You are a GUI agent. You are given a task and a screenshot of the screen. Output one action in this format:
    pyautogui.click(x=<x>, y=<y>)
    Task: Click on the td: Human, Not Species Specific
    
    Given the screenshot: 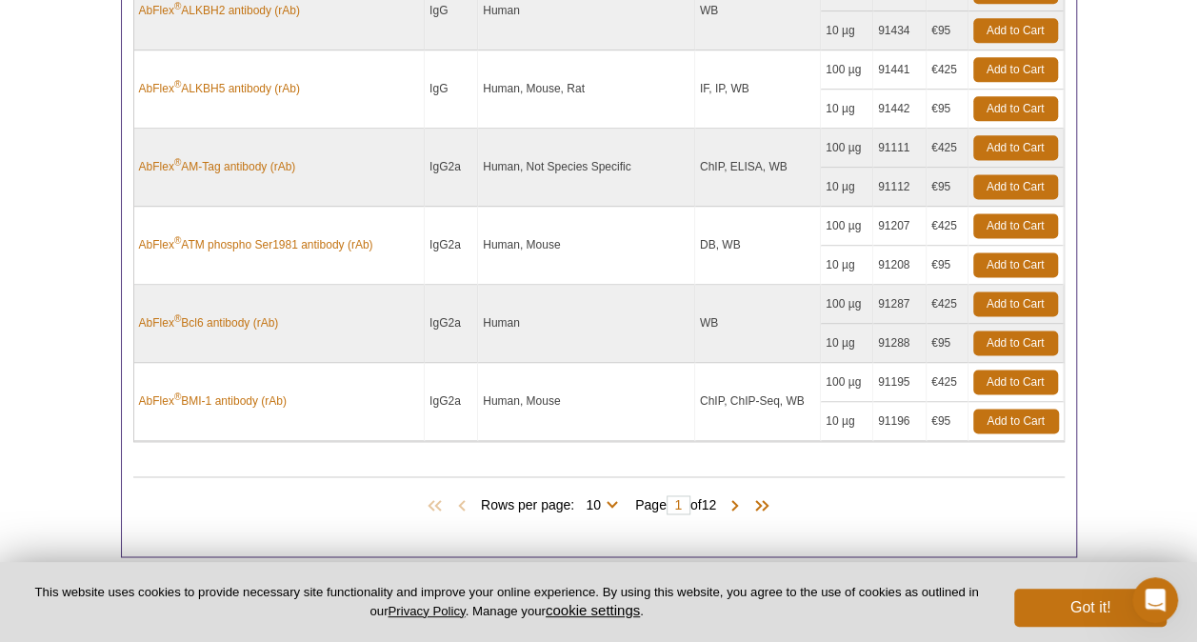 What is the action you would take?
    pyautogui.click(x=587, y=168)
    